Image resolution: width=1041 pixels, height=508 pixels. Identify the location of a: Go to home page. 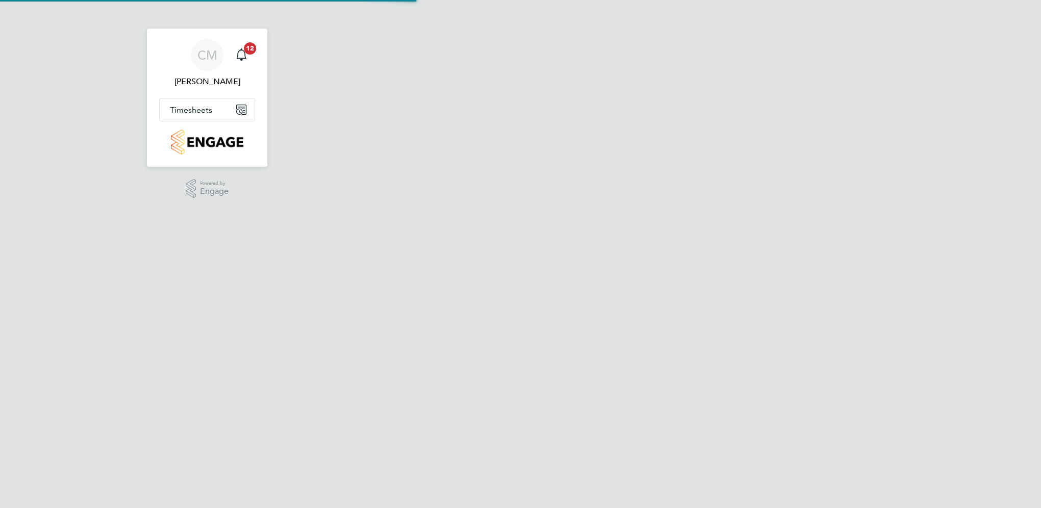
(207, 142).